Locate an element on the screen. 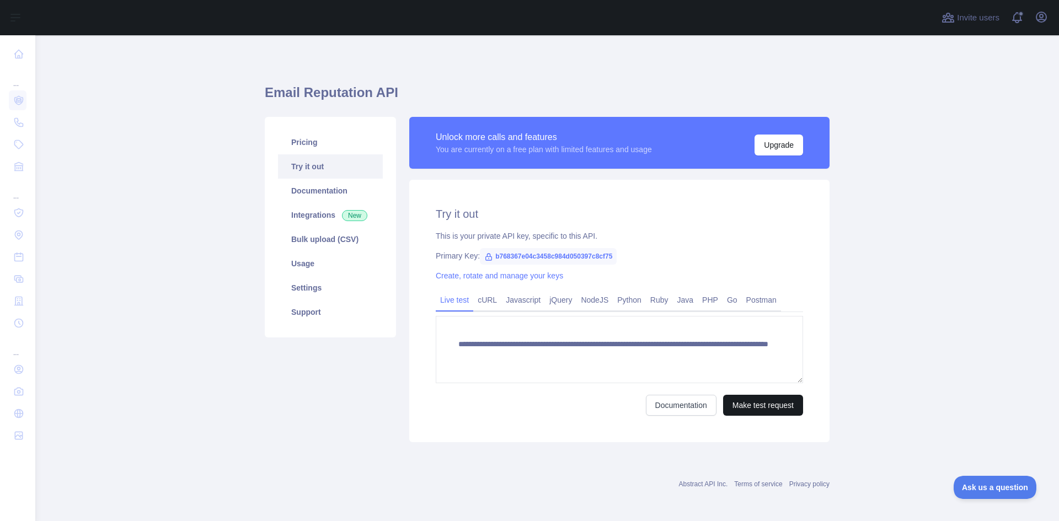 This screenshot has height=521, width=1059. button: Invite users is located at coordinates (970, 18).